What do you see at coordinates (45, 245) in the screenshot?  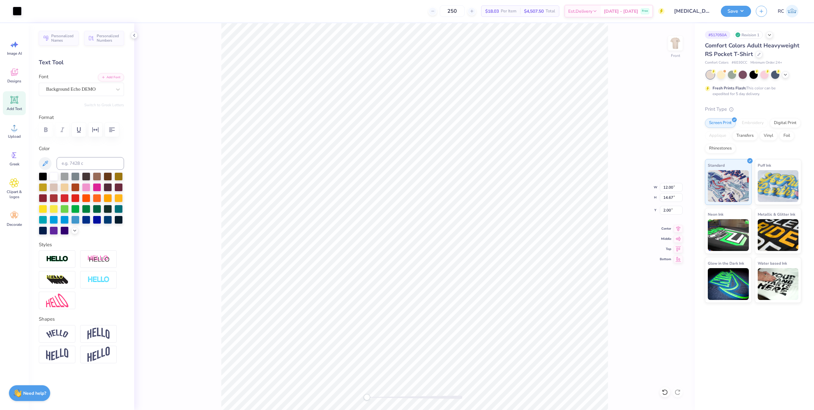 I see `label: Styles` at bounding box center [45, 245].